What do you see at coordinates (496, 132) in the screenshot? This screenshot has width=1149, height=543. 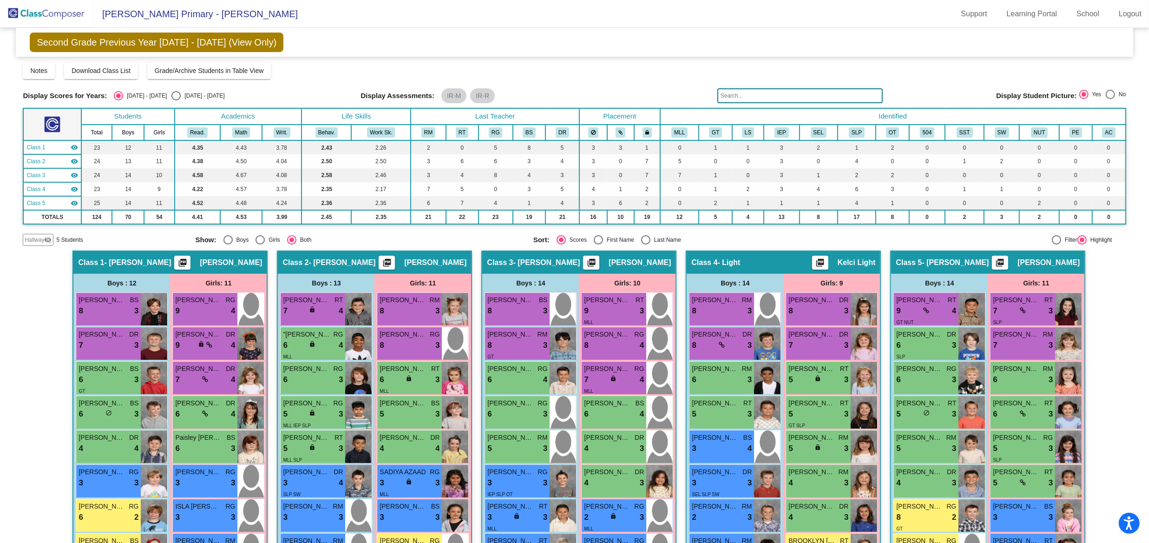 I see `th: Rayna Gibson` at bounding box center [496, 132].